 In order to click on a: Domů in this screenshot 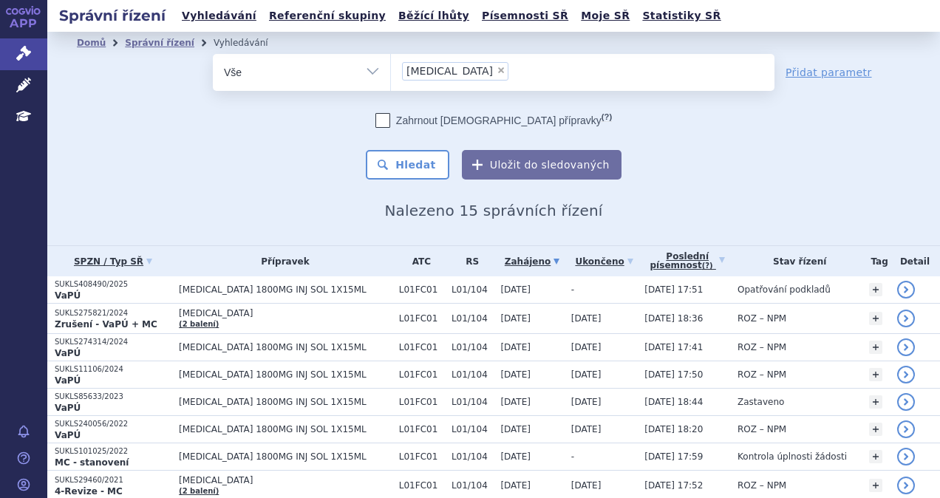, I will do `click(91, 43)`.